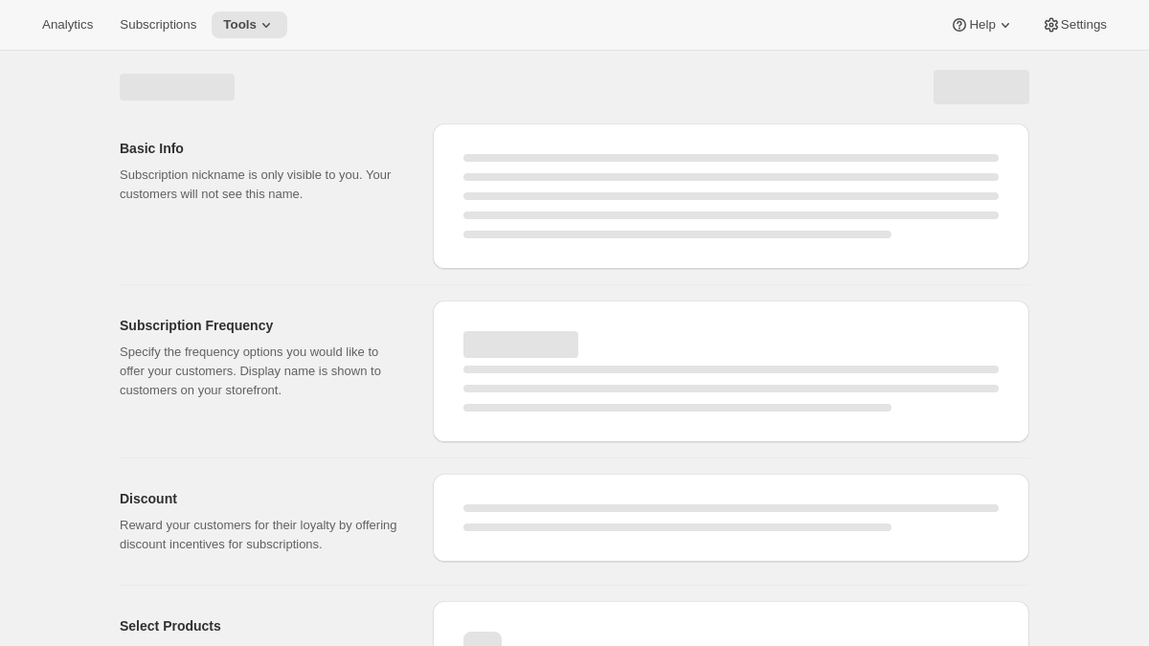  Describe the element at coordinates (260, 185) in the screenshot. I see `p: Subscription nickname is only visible to you. Your customers will not see this name.` at that location.